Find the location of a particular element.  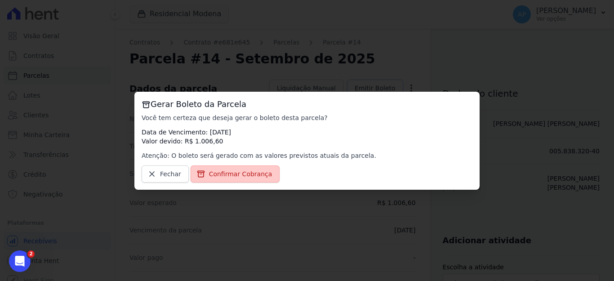

a: Fechar is located at coordinates (165, 174).